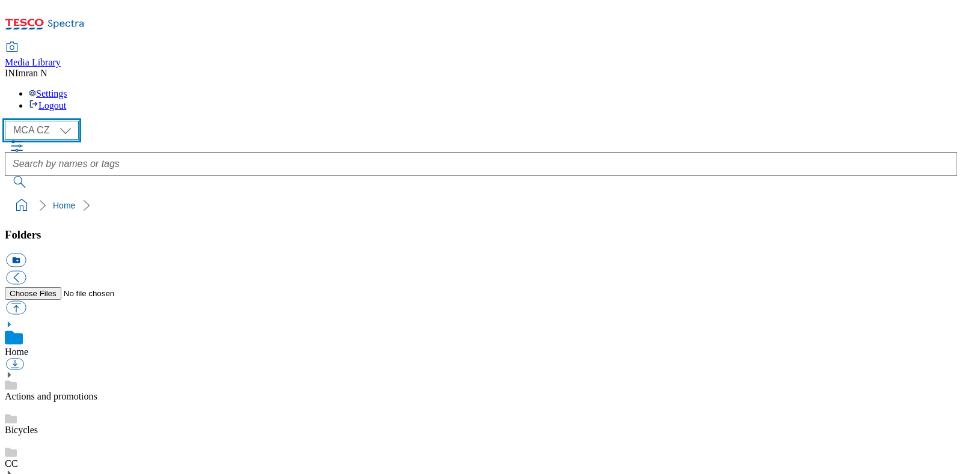 This screenshot has width=962, height=474. I want to click on a: home, so click(22, 206).